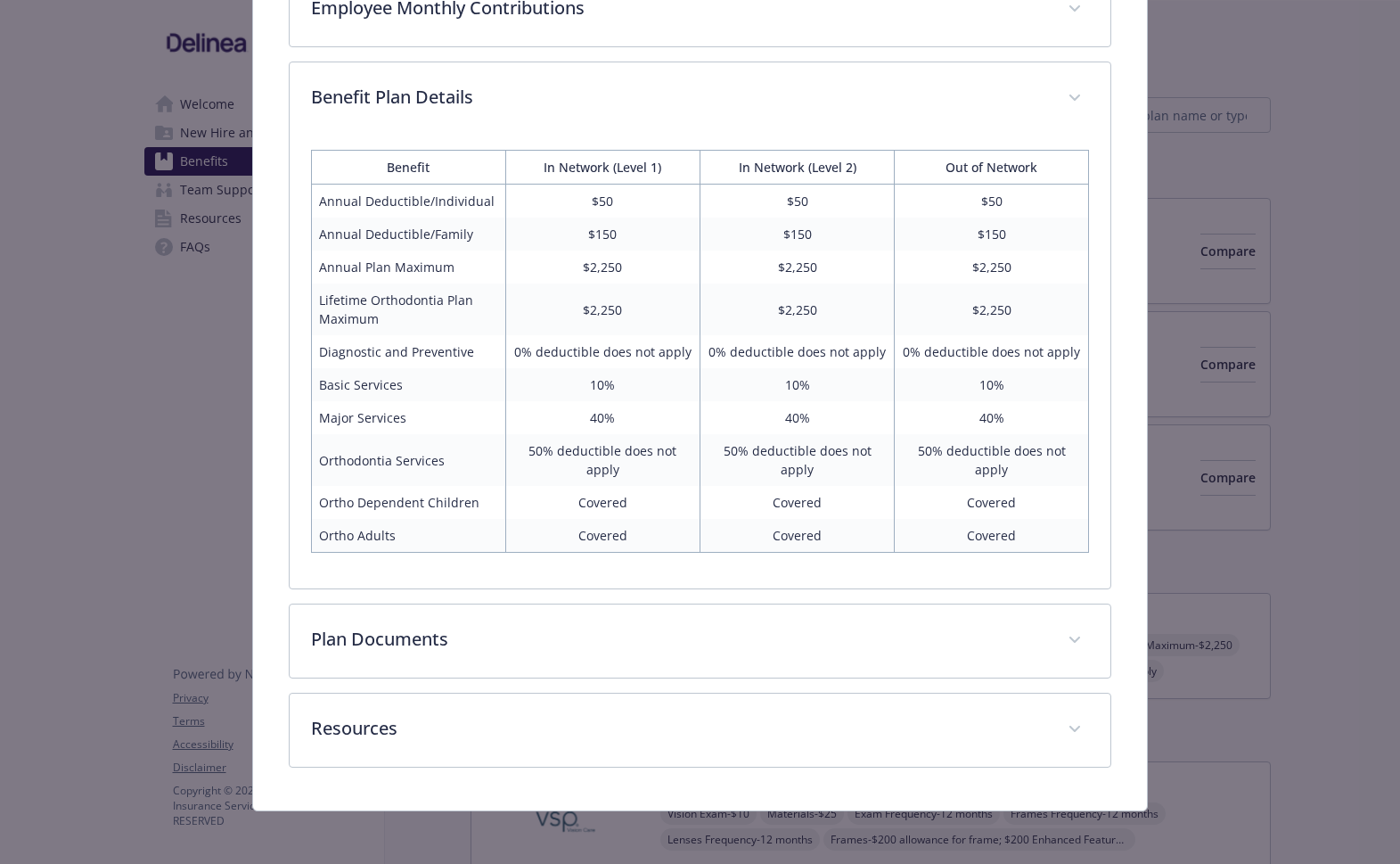  Describe the element at coordinates (408, 352) in the screenshot. I see `td: Diagnostic and Preventive` at that location.